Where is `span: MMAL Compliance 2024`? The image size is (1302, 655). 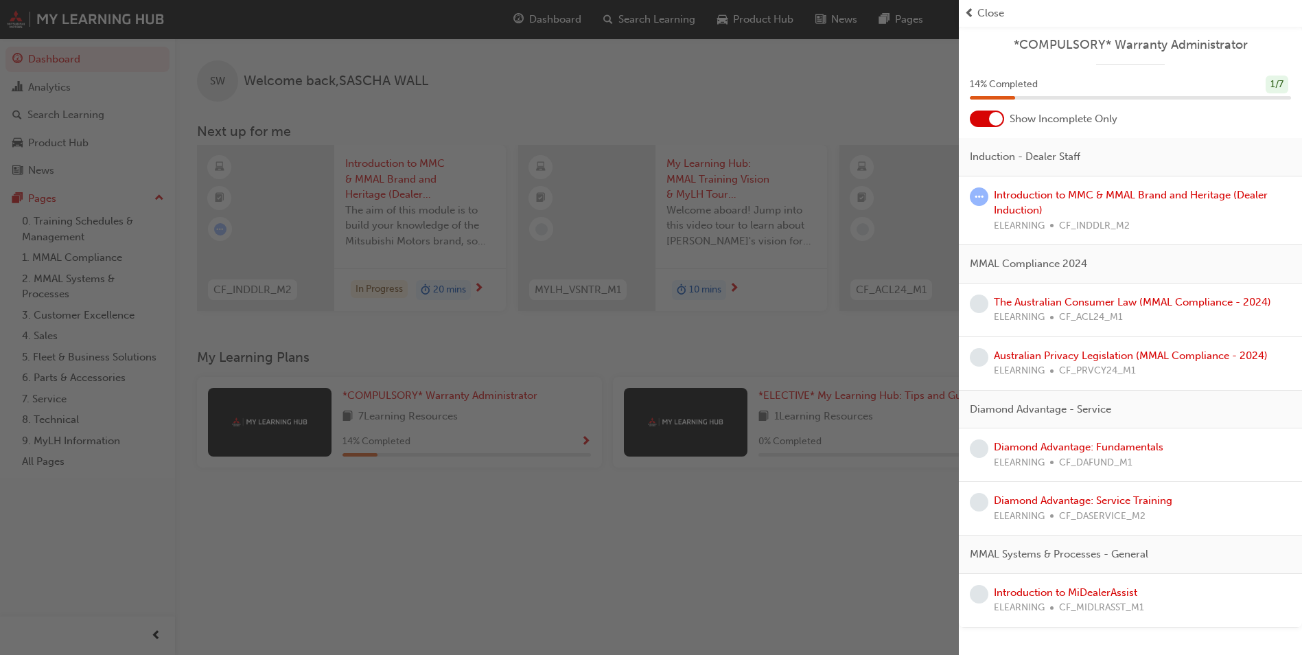
span: MMAL Compliance 2024 is located at coordinates (1028, 264).